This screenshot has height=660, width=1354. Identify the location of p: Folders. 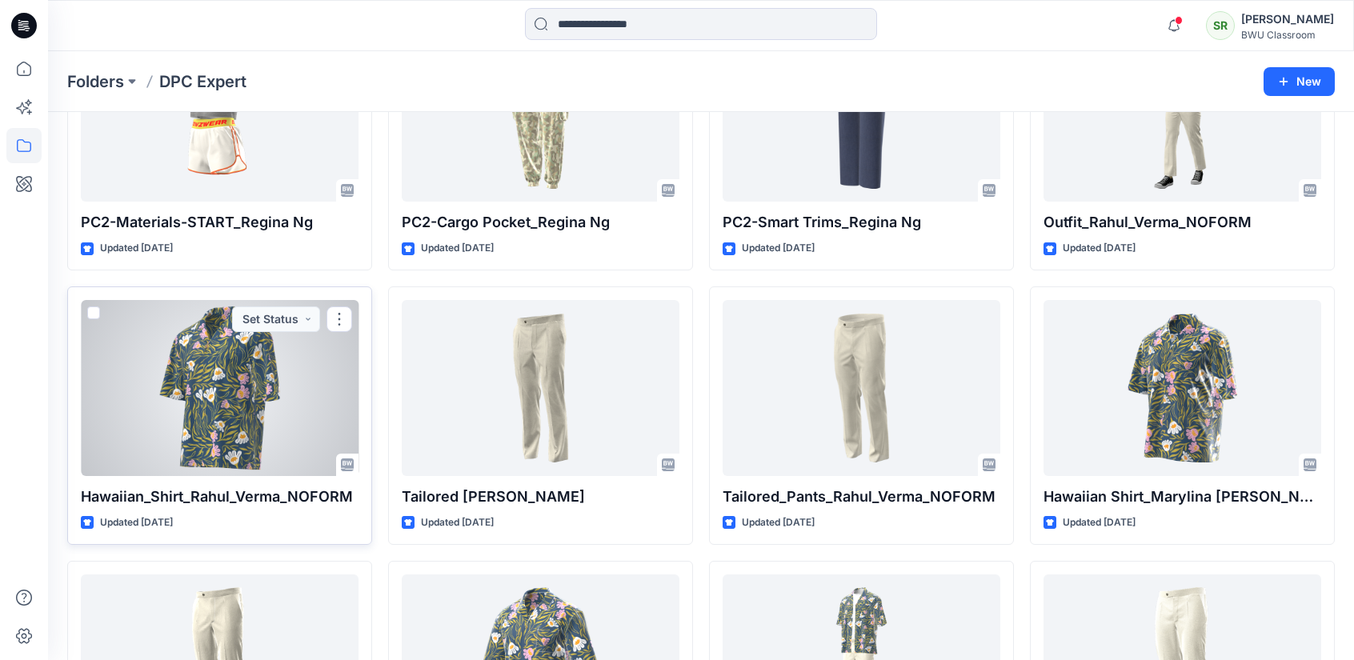
(95, 82).